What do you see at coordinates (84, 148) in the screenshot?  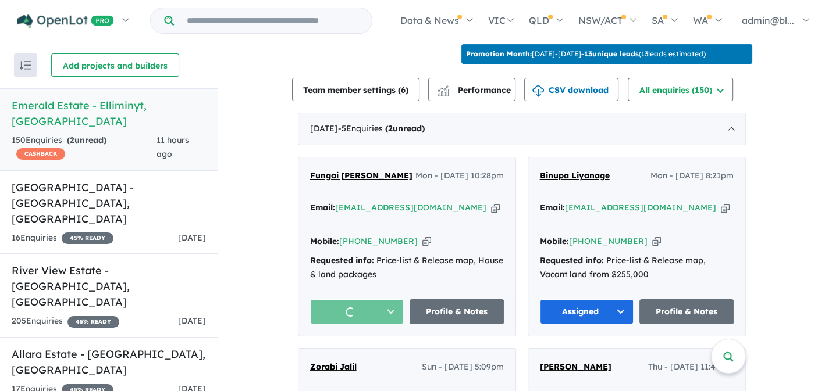 I see `div: 150 Enquir ies` at bounding box center [84, 148].